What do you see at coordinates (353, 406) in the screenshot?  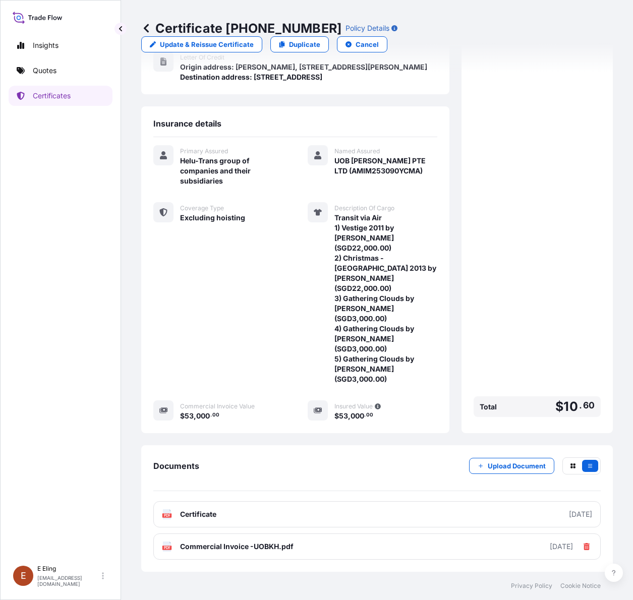 I see `span: Insured Value` at bounding box center [353, 406].